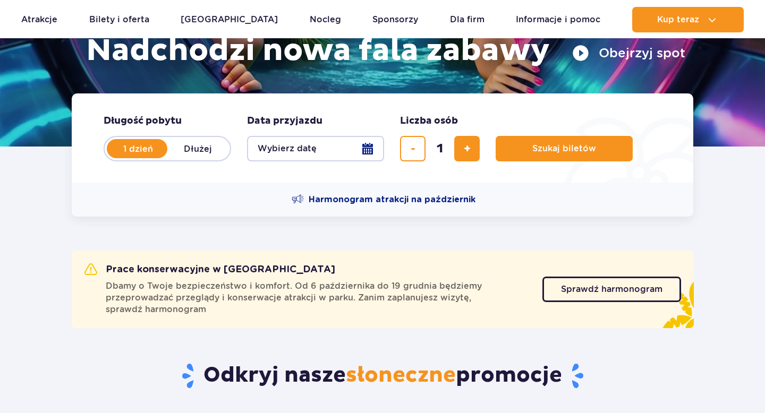  What do you see at coordinates (383, 138) in the screenshot?
I see `form: Planowanie wizyty w Park of Poland` at bounding box center [383, 138].